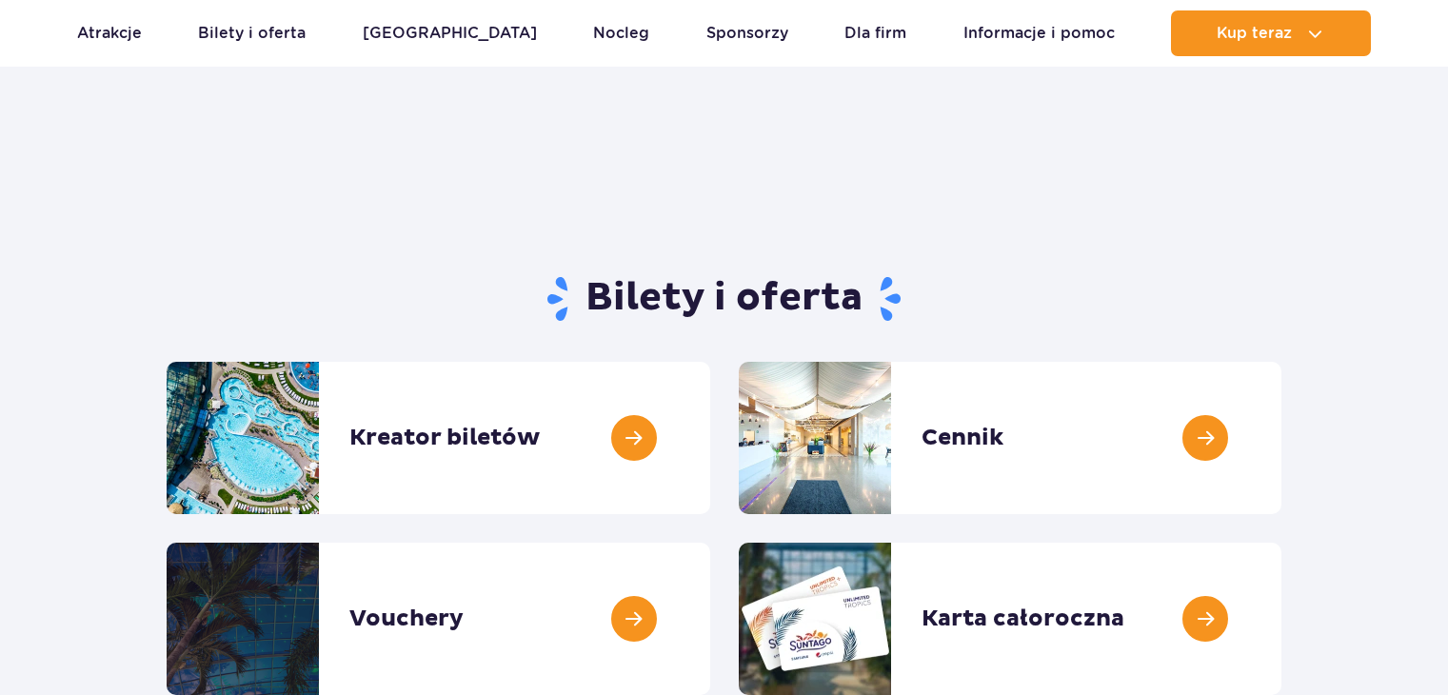 The image size is (1448, 695). What do you see at coordinates (1254, 33) in the screenshot?
I see `span: Kup teraz` at bounding box center [1254, 33].